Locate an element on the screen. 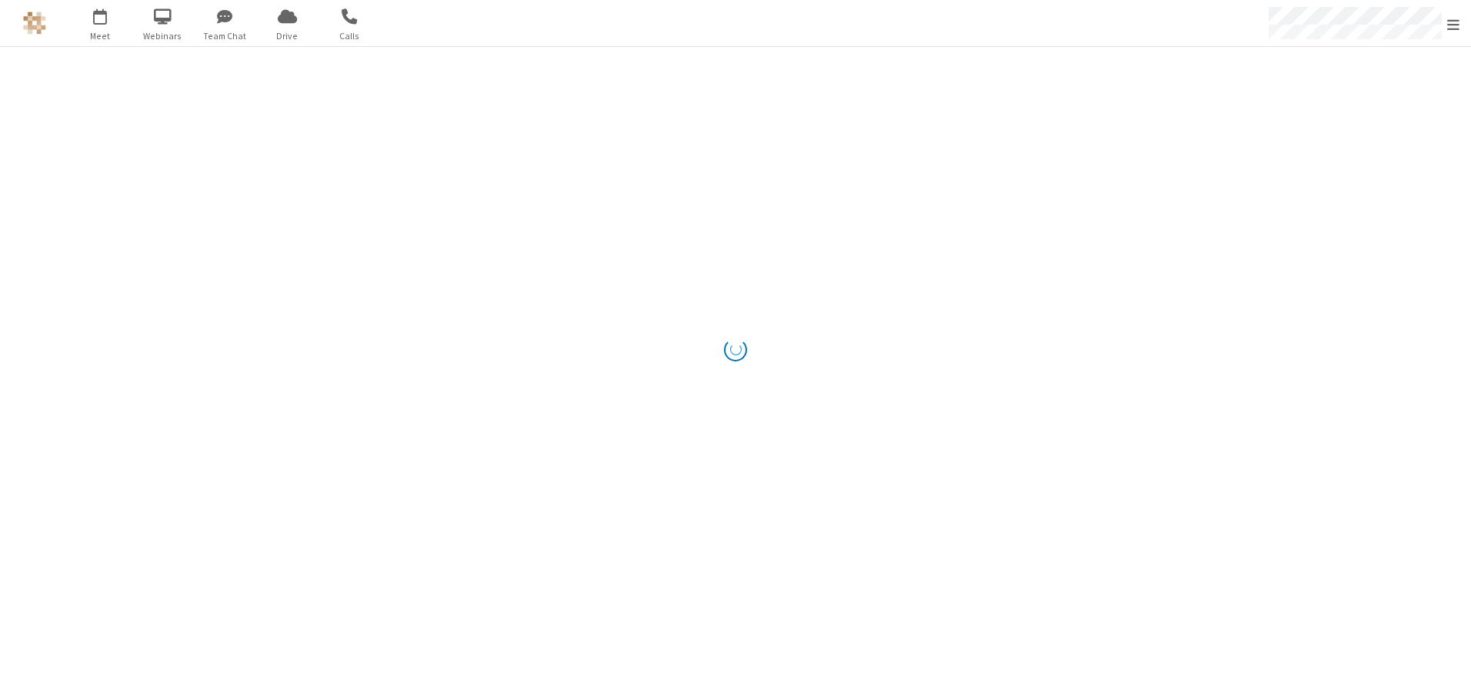 The image size is (1471, 699). span: Team Chat is located at coordinates (225, 36).